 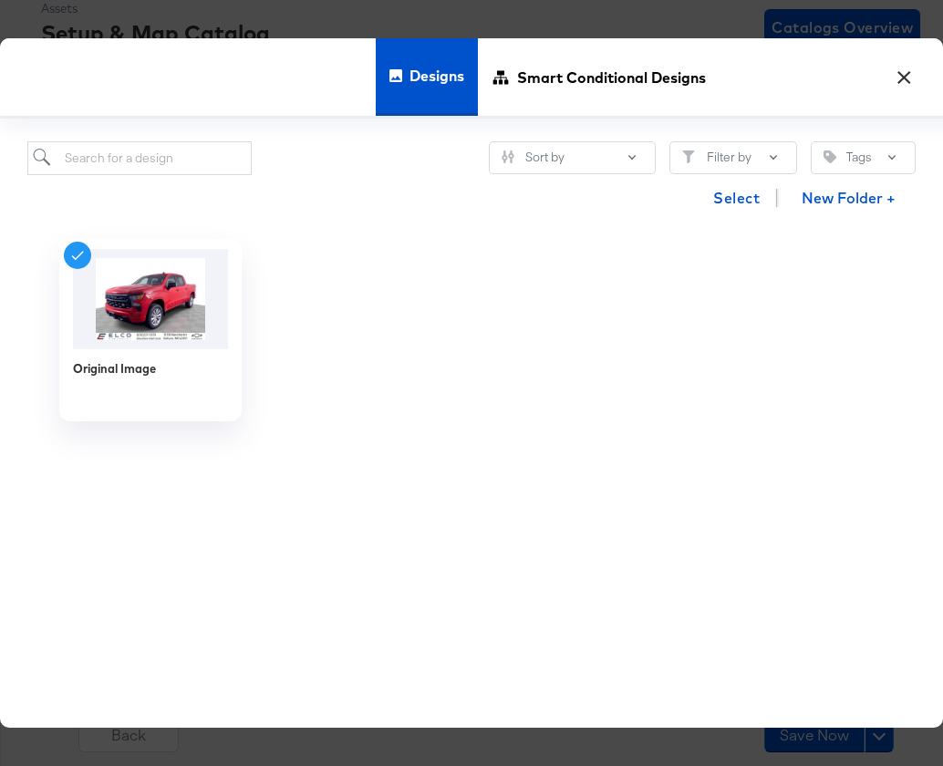 I want to click on button: Select, so click(x=736, y=198).